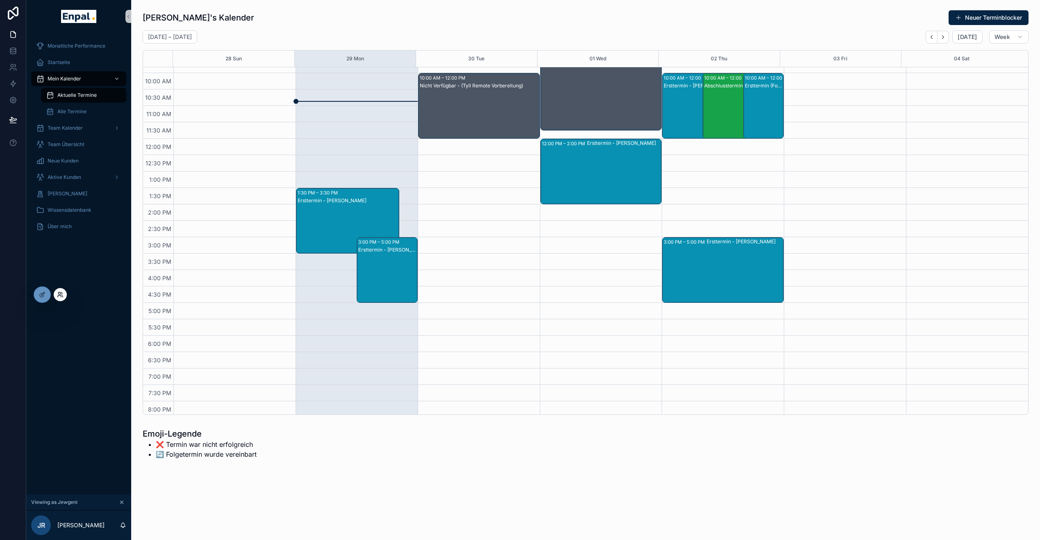  Describe the element at coordinates (159, 261) in the screenshot. I see `span: 3:30 PM` at that location.